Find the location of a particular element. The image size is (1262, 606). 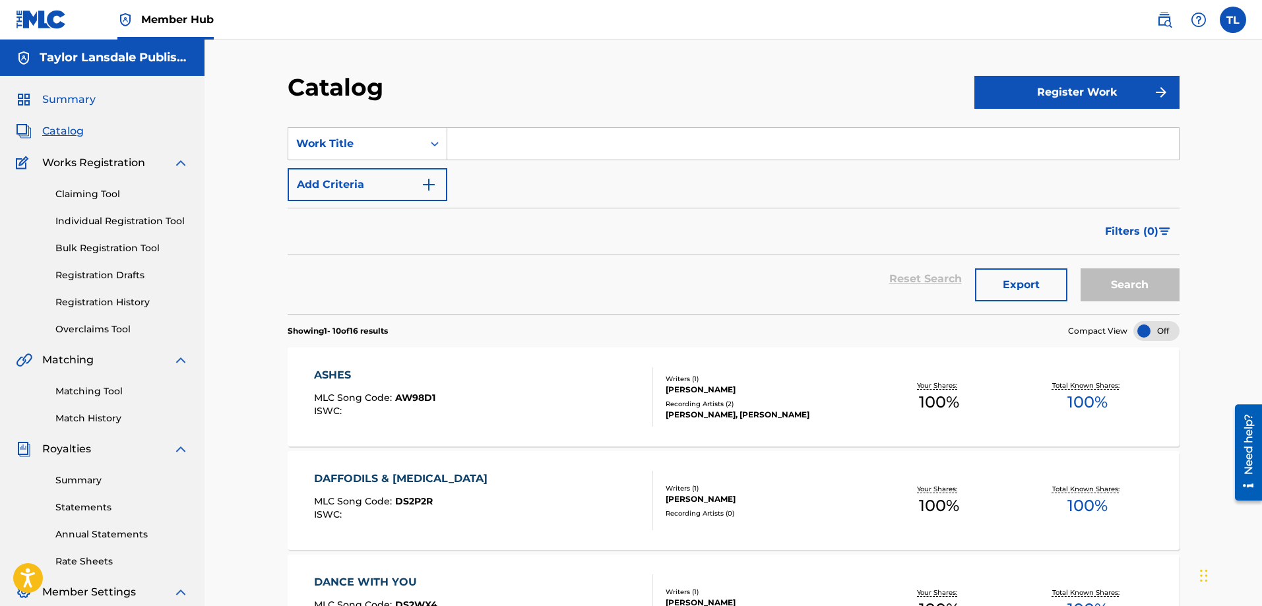

a: Public Search is located at coordinates (1164, 20).